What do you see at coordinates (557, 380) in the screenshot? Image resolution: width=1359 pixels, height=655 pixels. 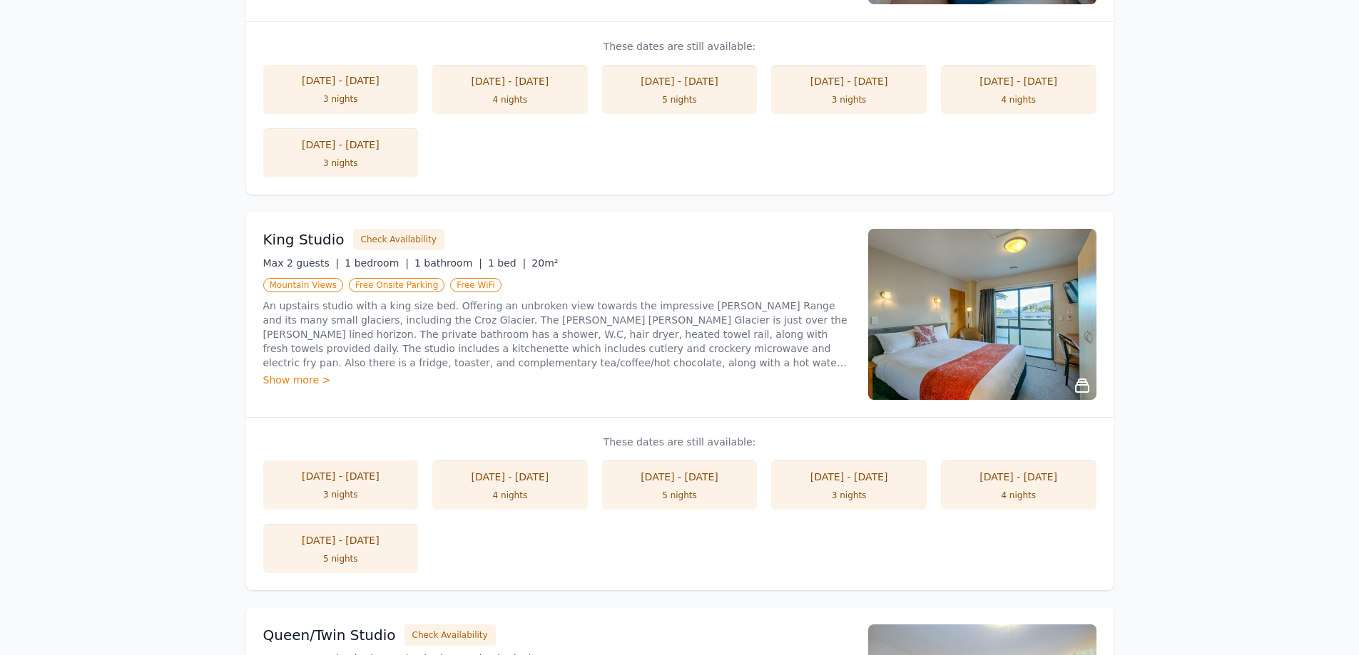 I see `div: Show more >` at bounding box center [557, 380].